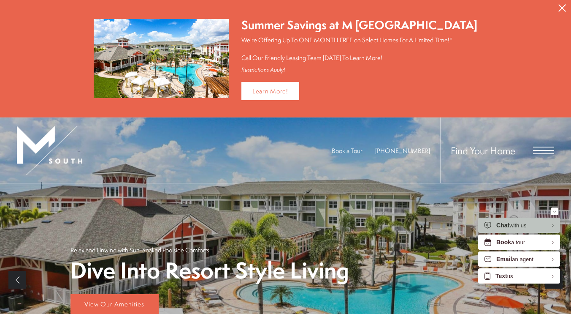  What do you see at coordinates (210, 270) in the screenshot?
I see `p: Dive Into Resort Style Living` at bounding box center [210, 270].